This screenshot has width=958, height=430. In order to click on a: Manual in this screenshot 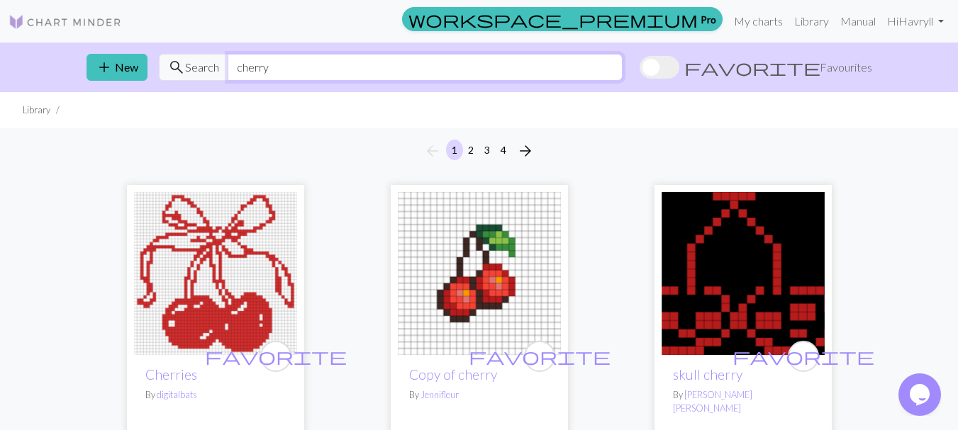, I will do `click(858, 21)`.